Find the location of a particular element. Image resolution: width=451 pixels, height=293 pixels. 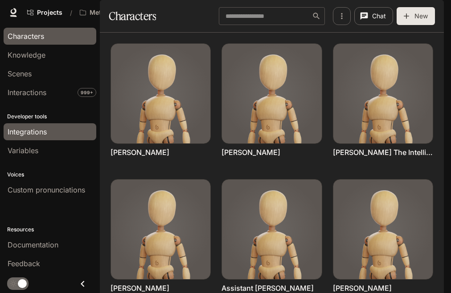

span: Projects is located at coordinates (49, 12).